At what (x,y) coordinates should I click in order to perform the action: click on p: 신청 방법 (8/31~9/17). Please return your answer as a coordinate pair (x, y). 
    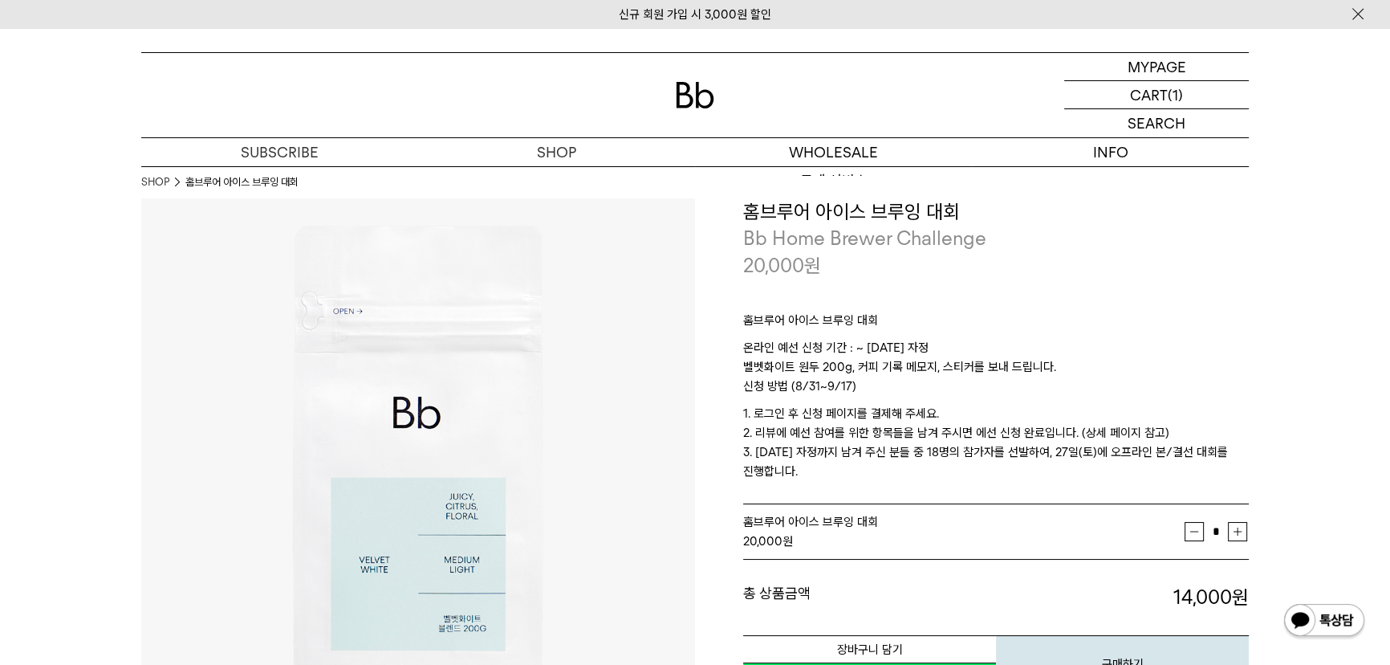
    Looking at the image, I should click on (996, 390).